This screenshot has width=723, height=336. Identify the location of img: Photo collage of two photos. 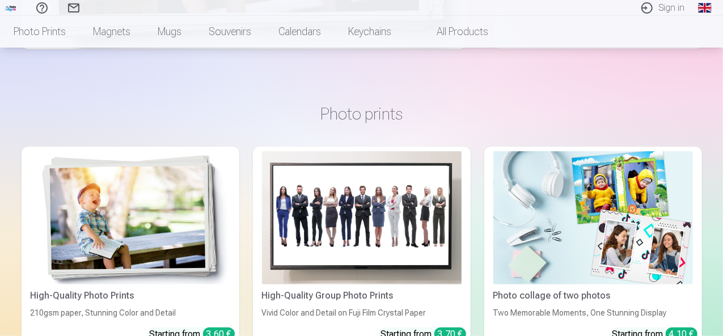
(593, 218).